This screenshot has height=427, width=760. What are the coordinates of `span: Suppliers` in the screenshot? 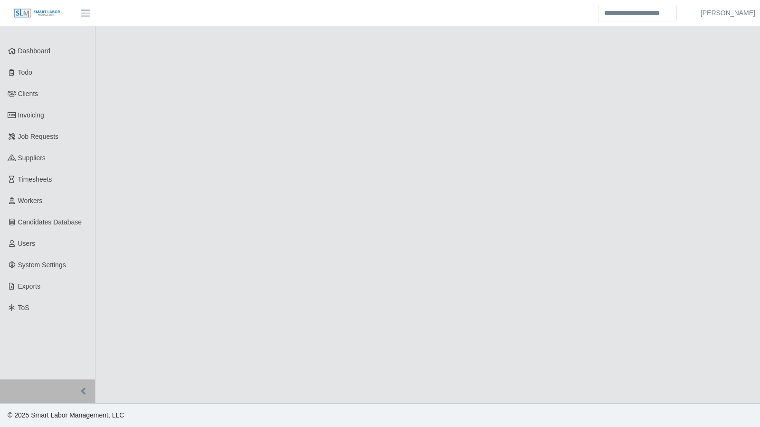 It's located at (32, 158).